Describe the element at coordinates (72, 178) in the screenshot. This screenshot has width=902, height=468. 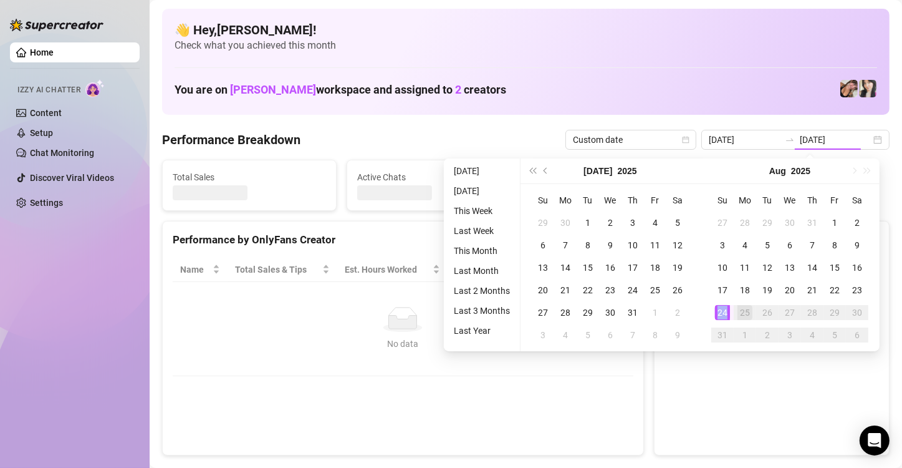
I see `a: Discover Viral Videos` at that location.